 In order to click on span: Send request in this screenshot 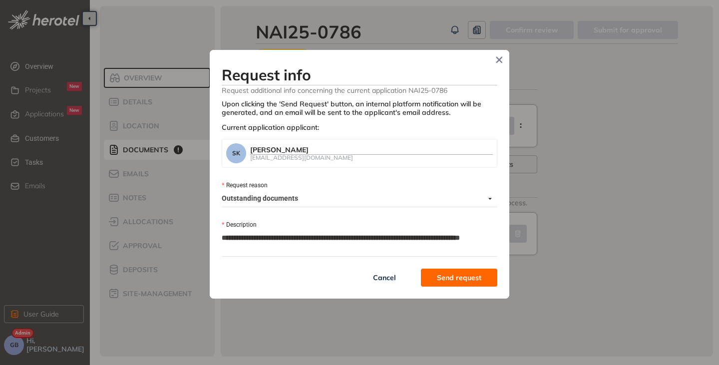, I will do `click(459, 278)`.